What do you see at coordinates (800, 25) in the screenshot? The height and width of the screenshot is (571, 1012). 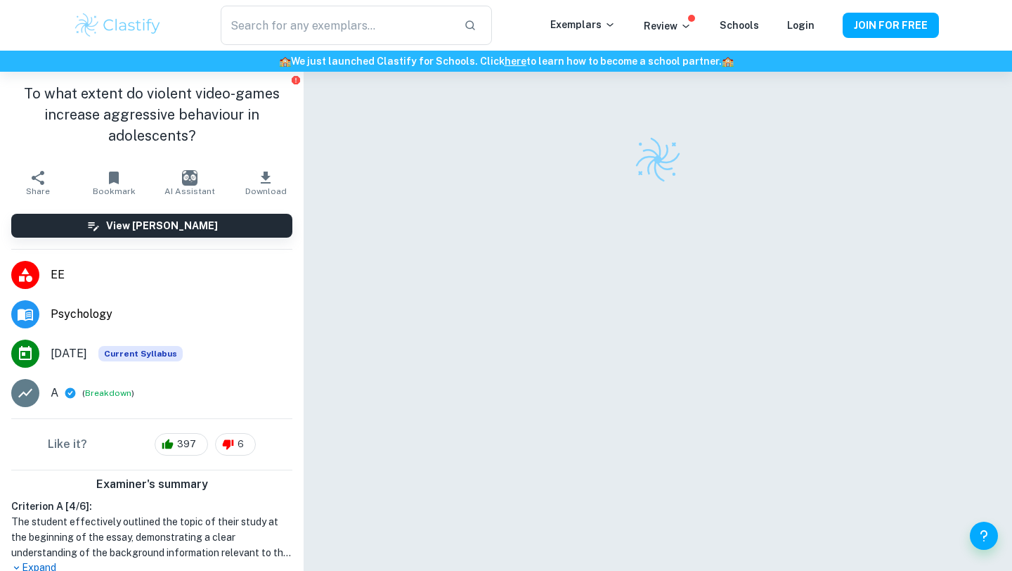 I see `a: Login` at bounding box center [800, 25].